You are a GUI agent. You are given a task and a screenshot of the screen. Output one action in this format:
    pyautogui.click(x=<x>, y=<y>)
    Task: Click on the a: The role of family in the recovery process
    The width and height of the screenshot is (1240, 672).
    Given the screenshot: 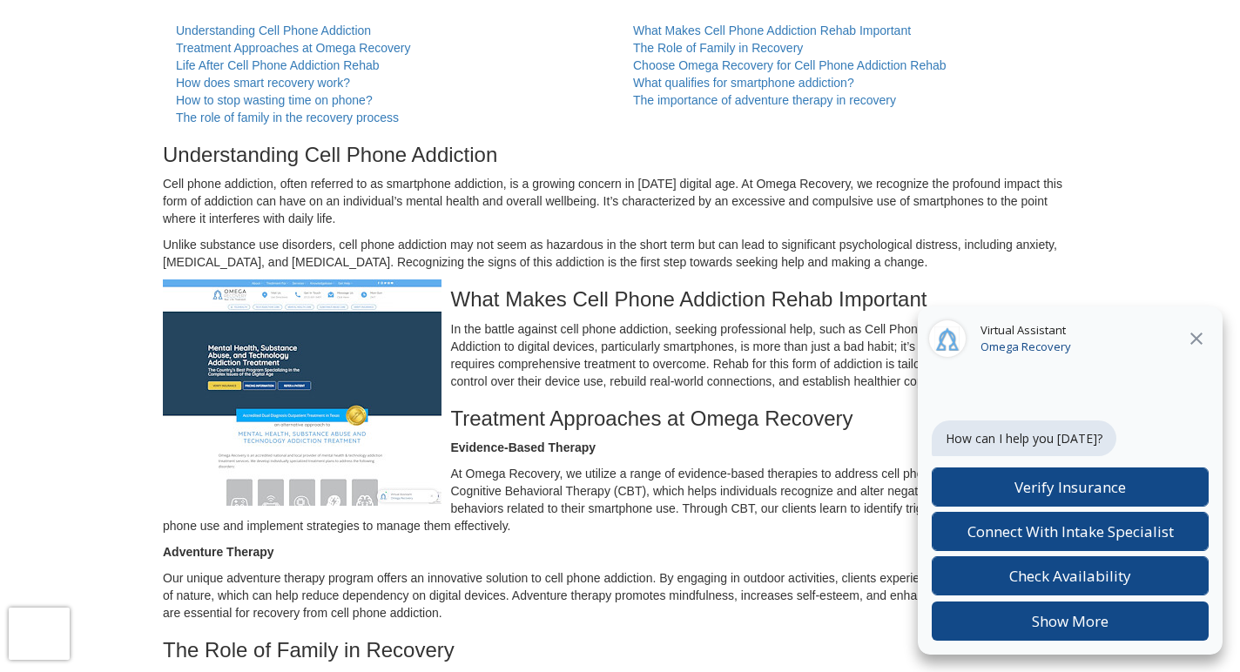 What is the action you would take?
    pyautogui.click(x=287, y=118)
    